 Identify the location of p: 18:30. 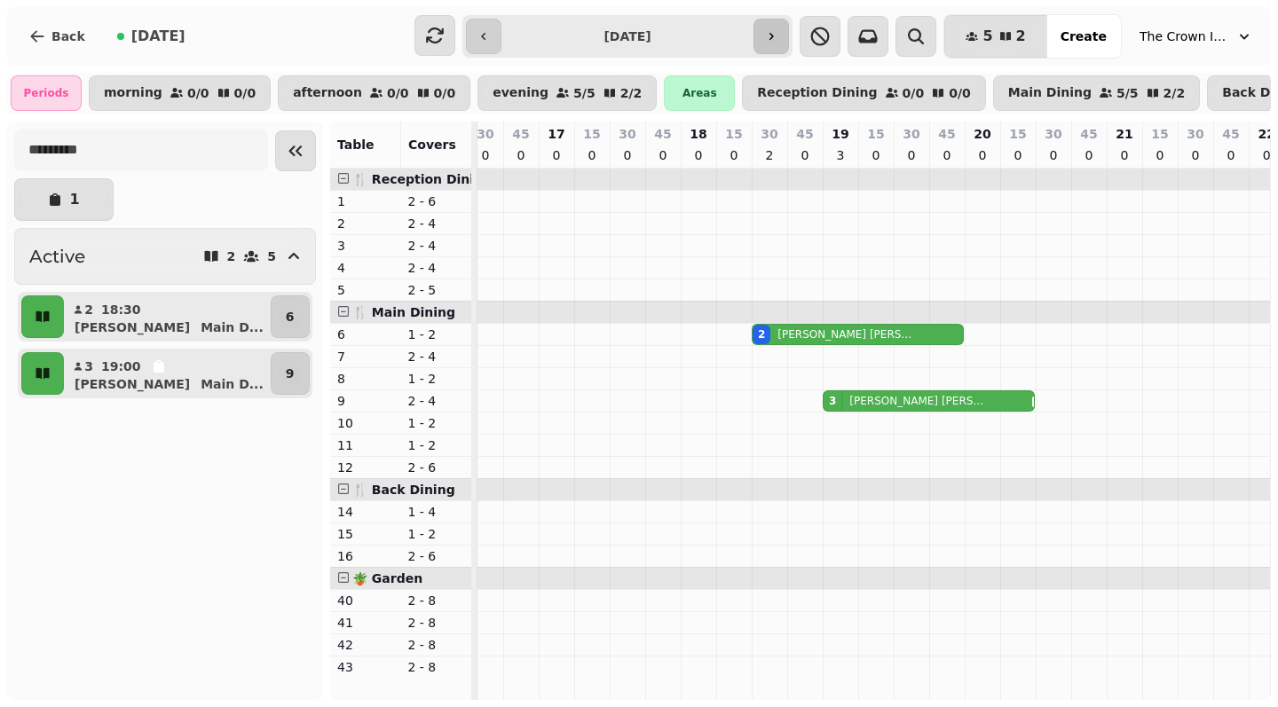
(121, 310).